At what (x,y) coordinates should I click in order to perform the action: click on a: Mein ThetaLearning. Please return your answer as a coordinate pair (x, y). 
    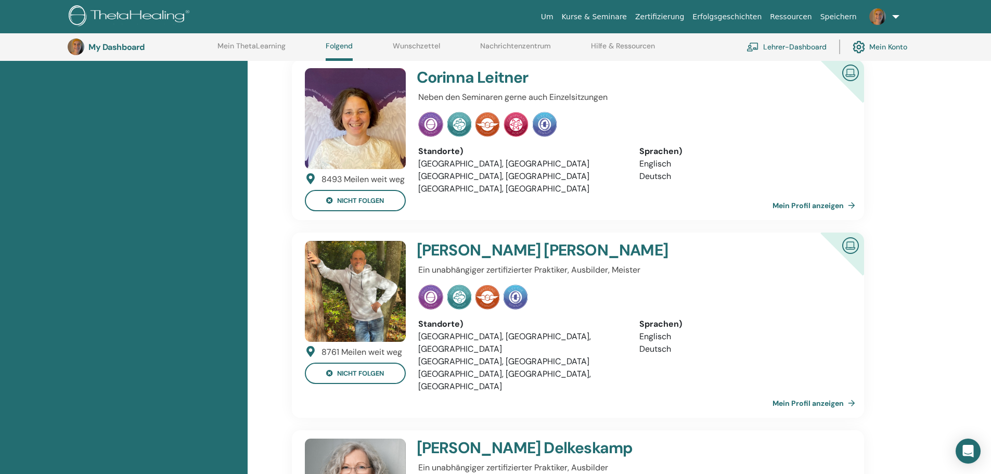
    Looking at the image, I should click on (251, 50).